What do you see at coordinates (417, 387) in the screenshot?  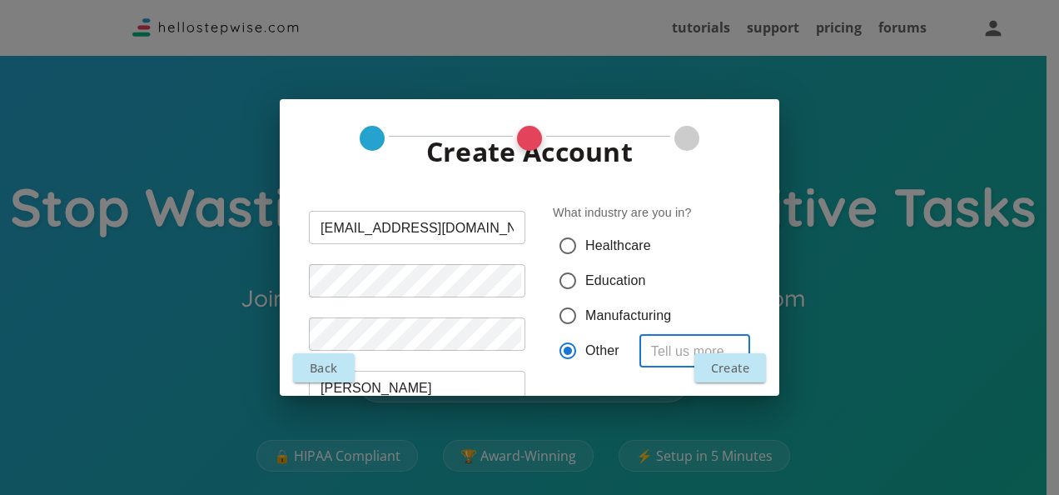 I see `input: Forum display name` at bounding box center [417, 387].